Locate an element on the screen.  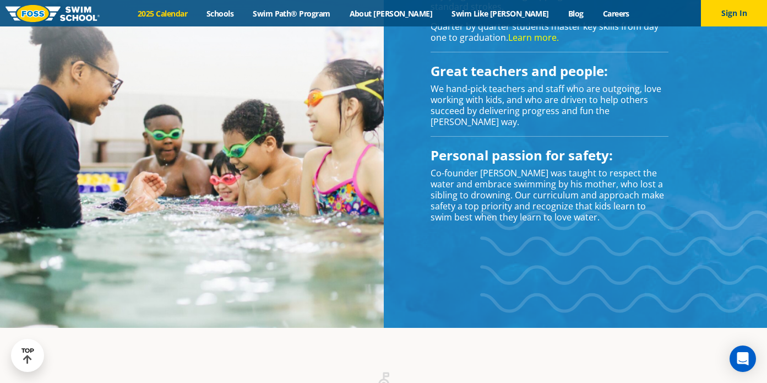
a: 2025 Calendar is located at coordinates (162, 13).